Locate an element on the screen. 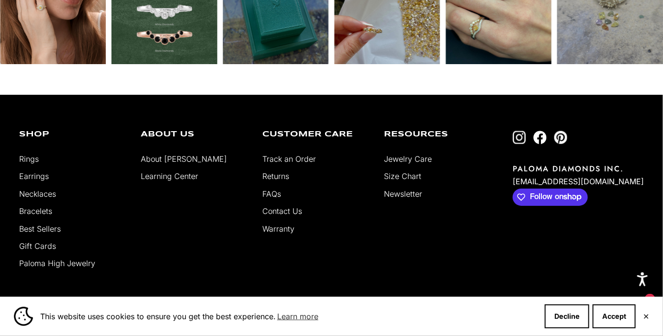 Image resolution: width=663 pixels, height=336 pixels. a: Gift Cards is located at coordinates (37, 246).